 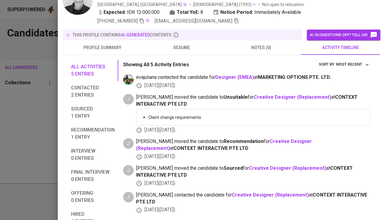 I want to click on a: Designer (EMEA), so click(x=234, y=77).